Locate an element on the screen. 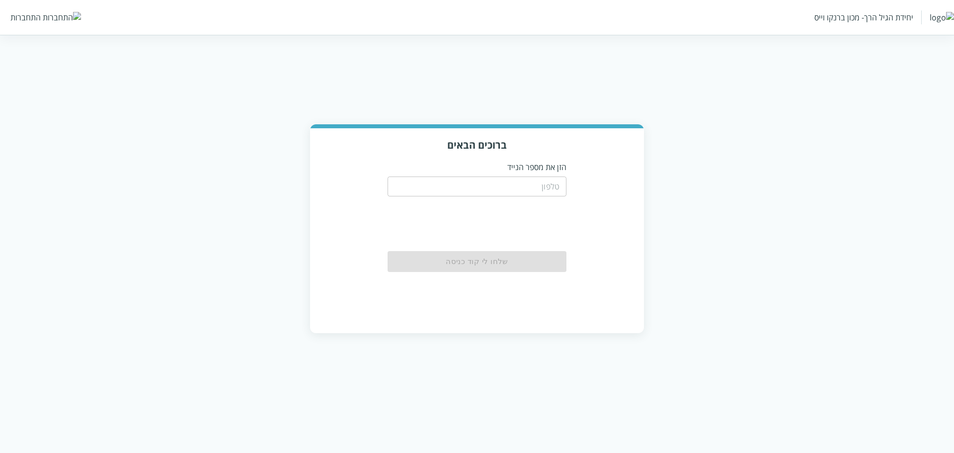  div: יחידת הגיל הרך- מכון ברנקו וייס is located at coordinates (864, 17).